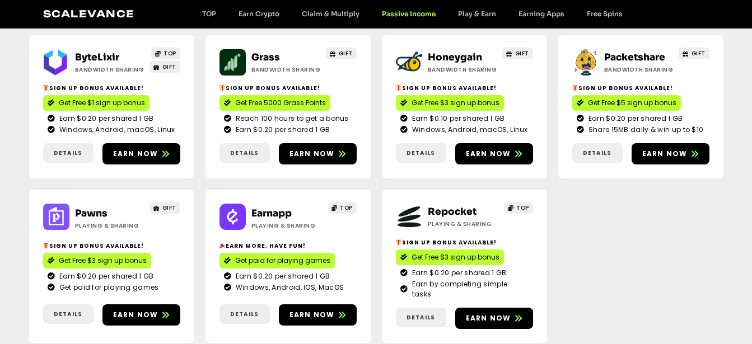 This screenshot has width=752, height=344. What do you see at coordinates (102, 103) in the screenshot?
I see `span: Get Free $1 sign up bonus` at bounding box center [102, 103].